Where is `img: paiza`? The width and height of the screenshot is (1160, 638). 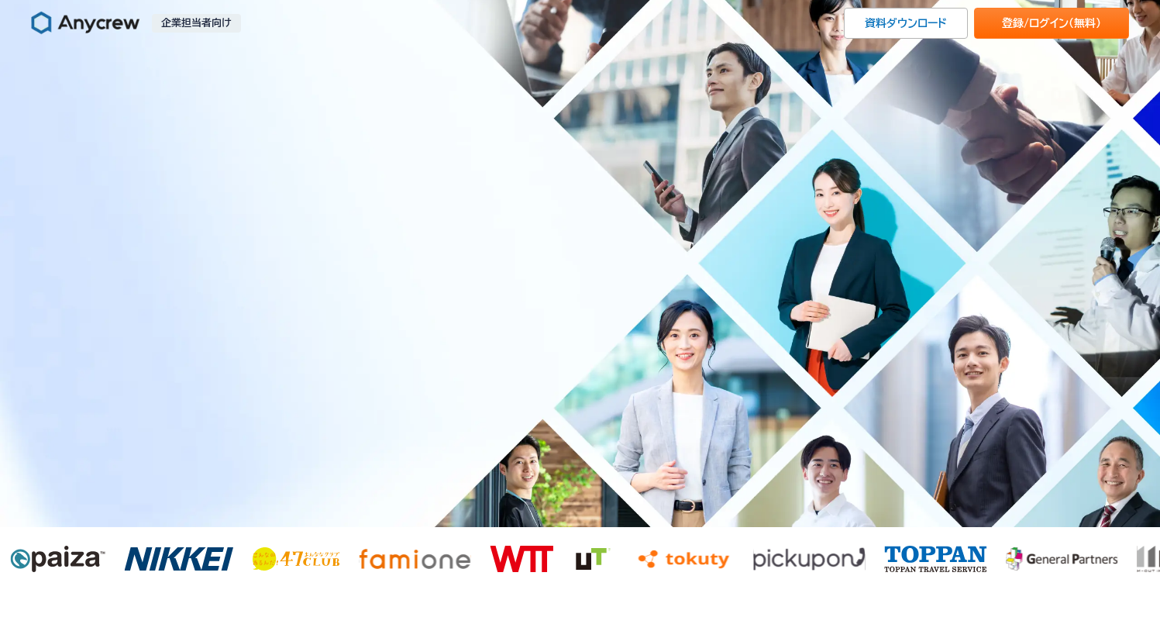 img: paiza is located at coordinates (49, 559).